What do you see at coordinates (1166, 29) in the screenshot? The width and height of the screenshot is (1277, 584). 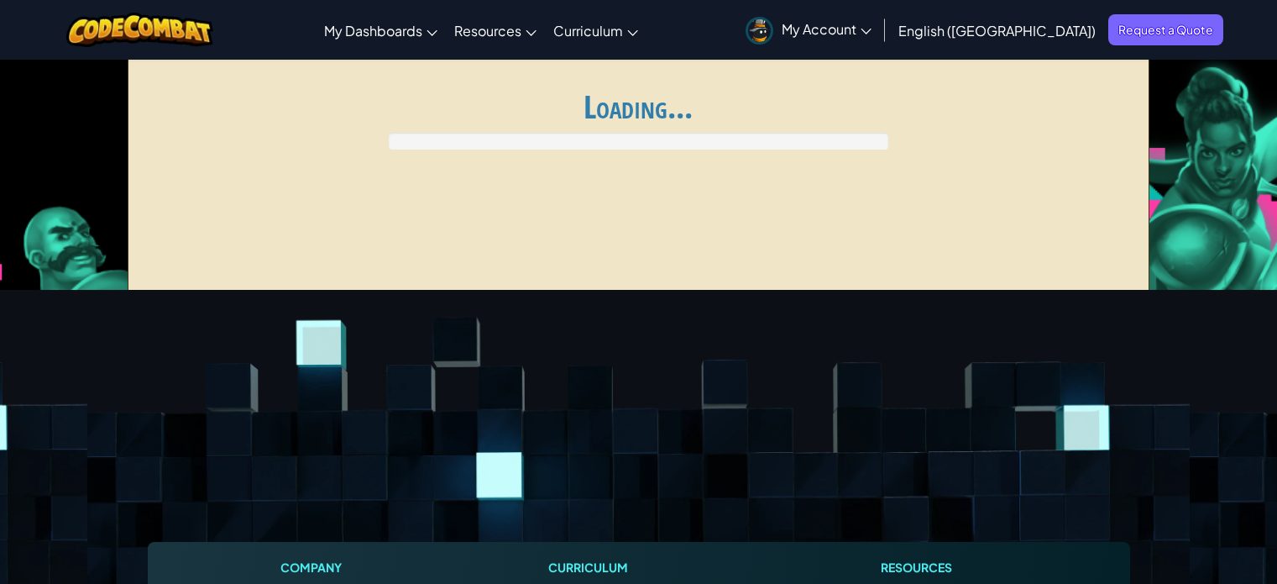 I see `a: Request a Quote` at bounding box center [1166, 29].